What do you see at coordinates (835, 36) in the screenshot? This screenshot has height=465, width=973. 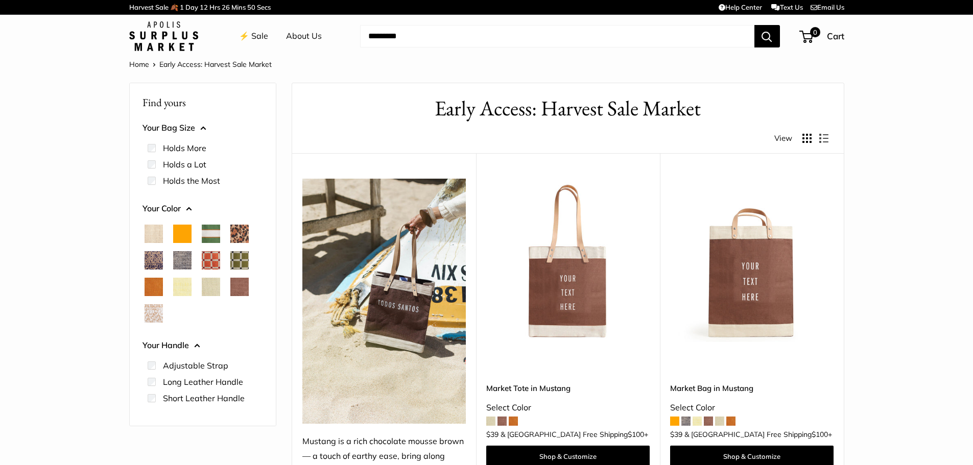 I see `span: Cart` at bounding box center [835, 36].